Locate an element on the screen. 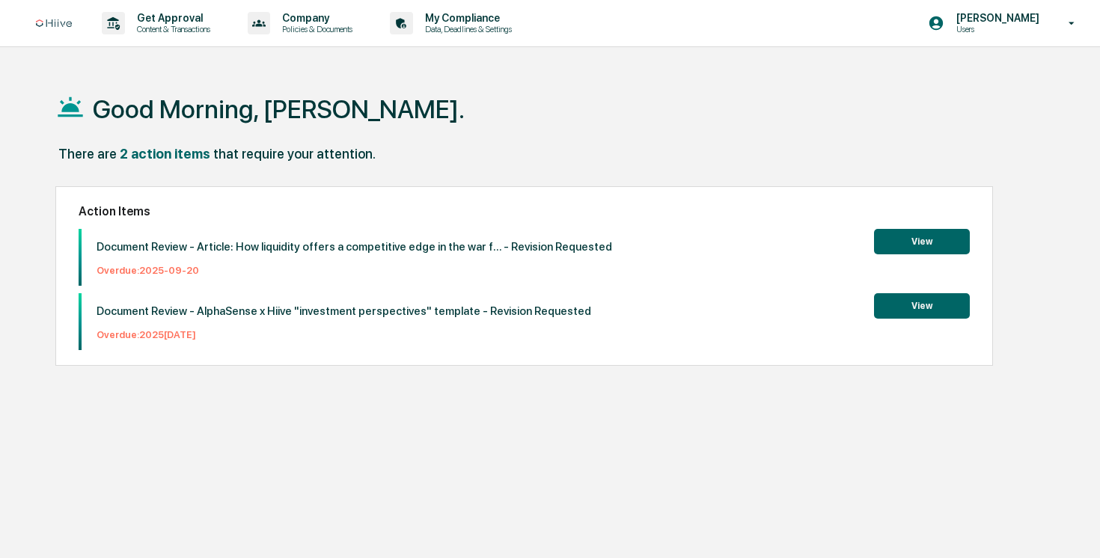 The width and height of the screenshot is (1100, 558). p: Content & Transactions is located at coordinates (171, 29).